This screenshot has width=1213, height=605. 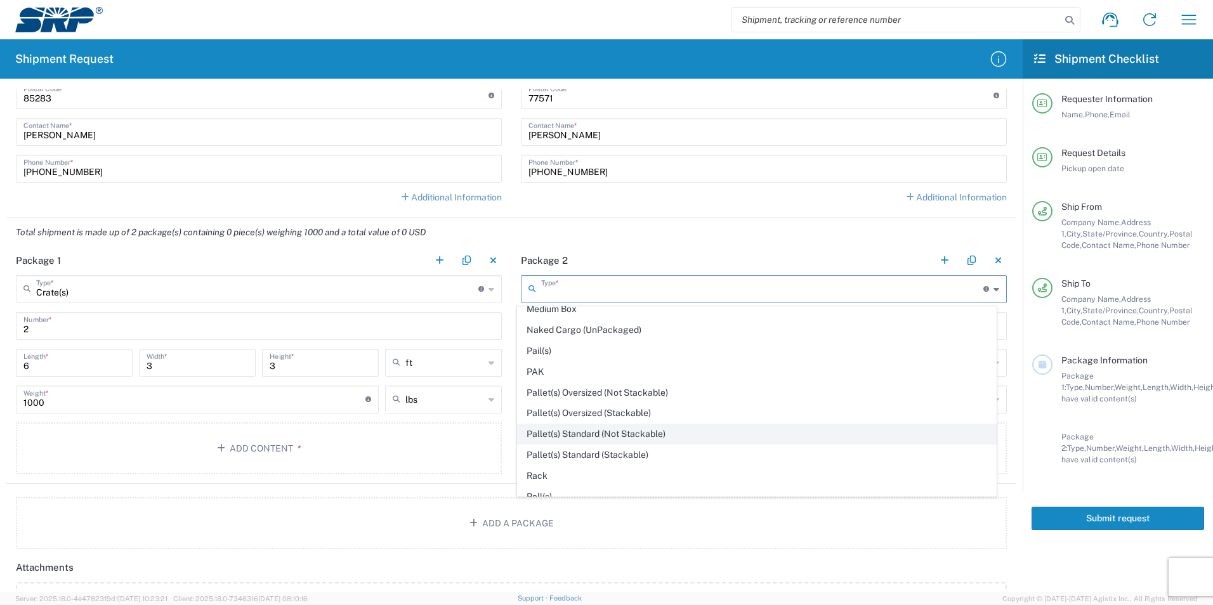 I want to click on h2: Package 1, so click(x=38, y=261).